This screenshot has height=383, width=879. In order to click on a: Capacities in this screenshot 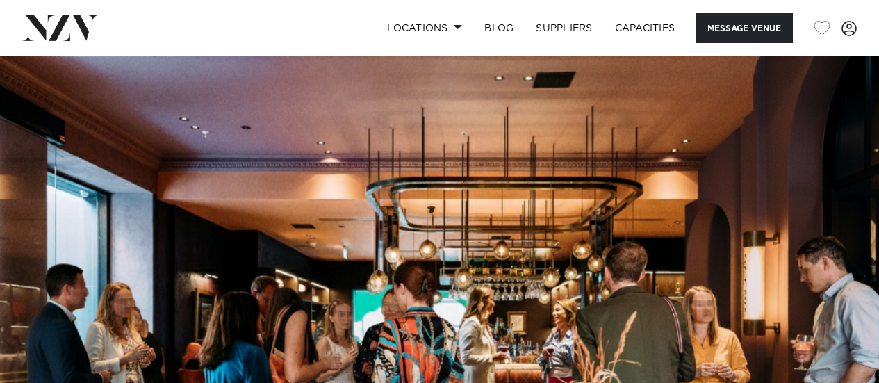, I will do `click(645, 28)`.